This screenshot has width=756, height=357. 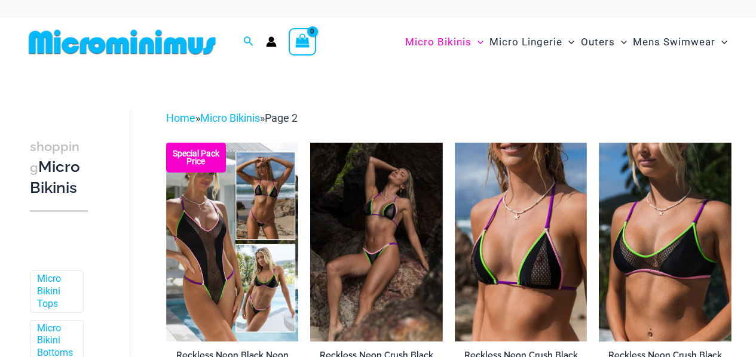 I want to click on a: Search icon link, so click(x=249, y=42).